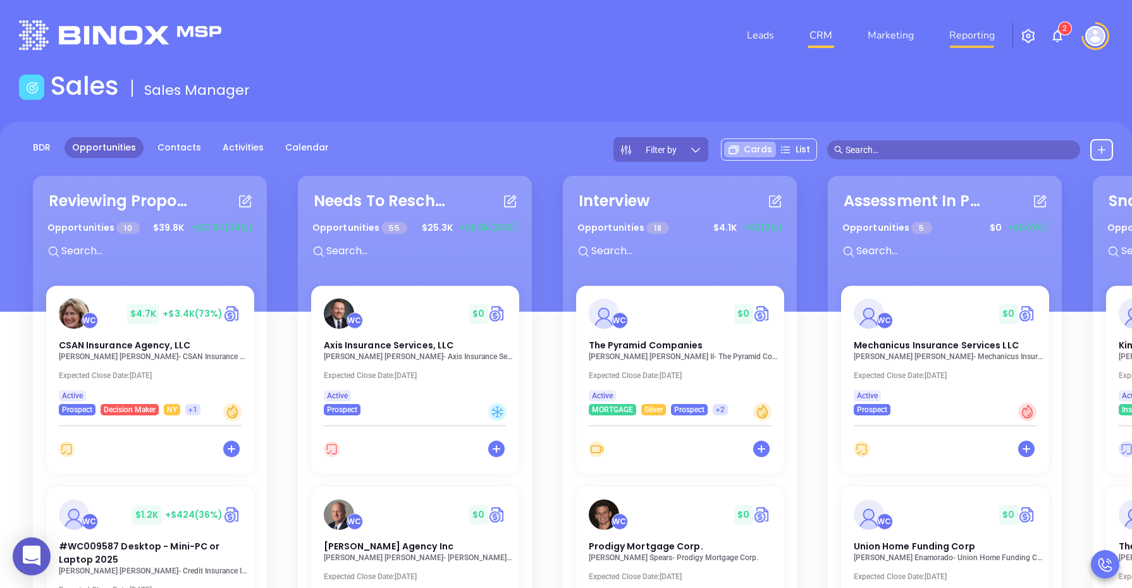 This screenshot has height=588, width=1132. I want to click on div: Reviewing Proposal, so click(118, 201).